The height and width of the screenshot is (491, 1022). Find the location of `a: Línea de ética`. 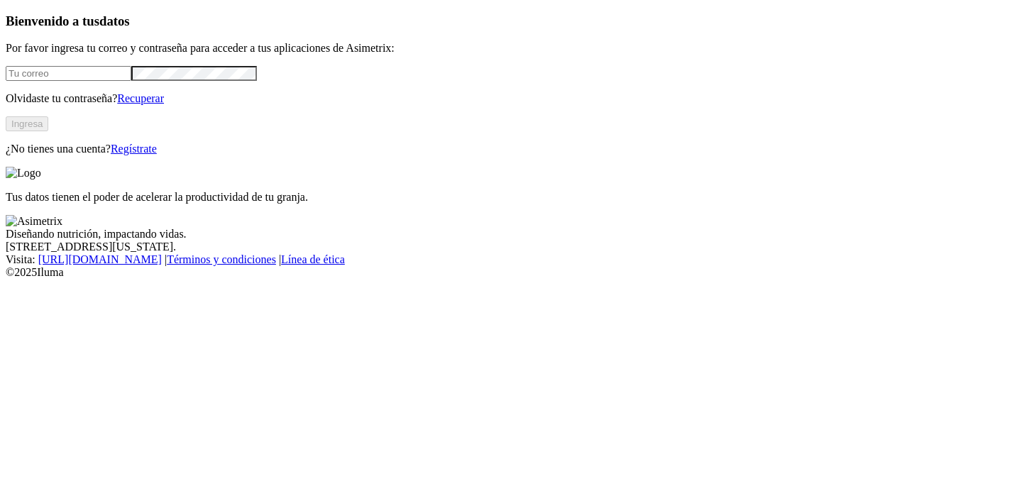

a: Línea de ética is located at coordinates (313, 259).